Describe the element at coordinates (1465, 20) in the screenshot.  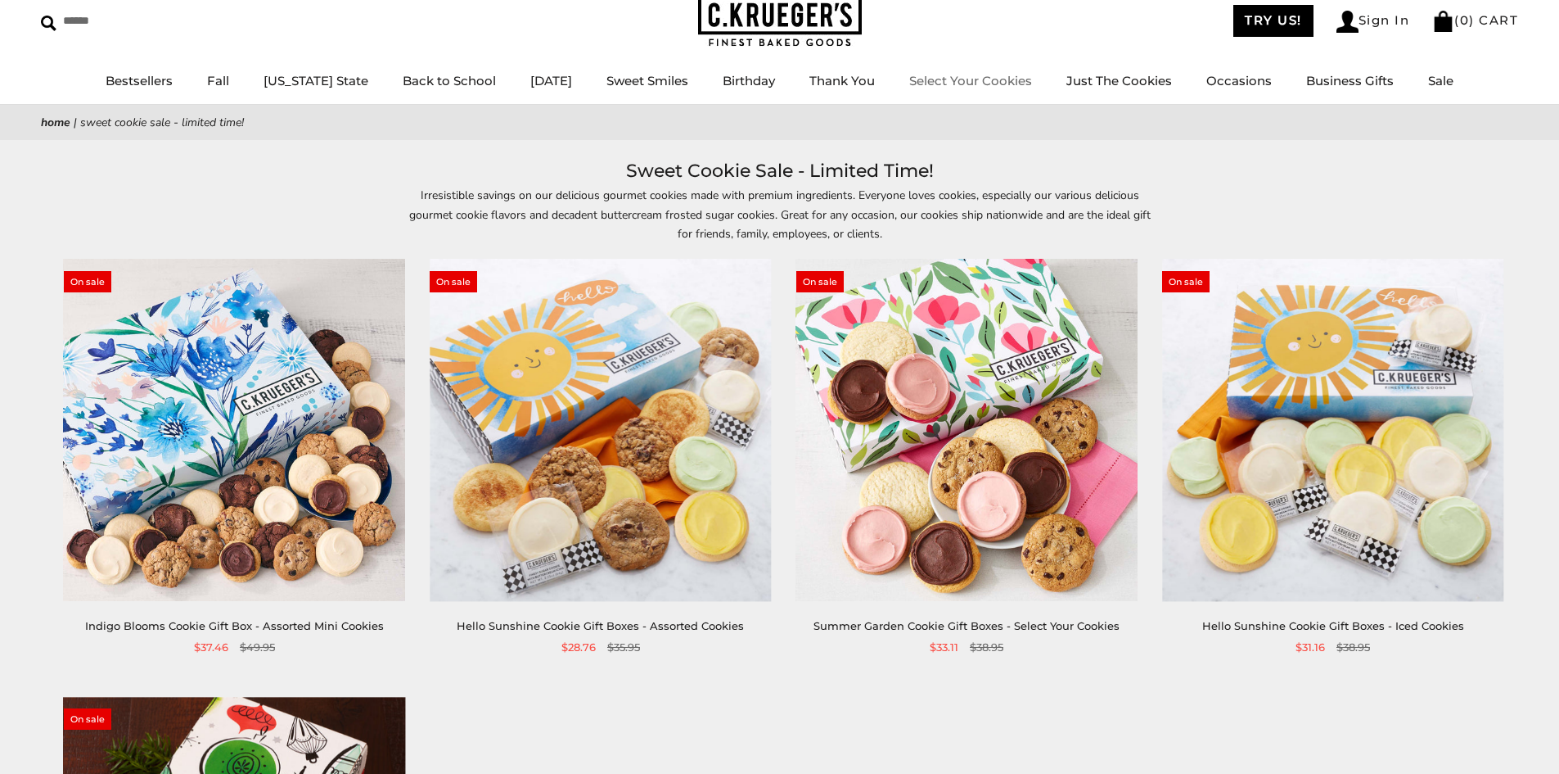
I see `span: 0` at that location.